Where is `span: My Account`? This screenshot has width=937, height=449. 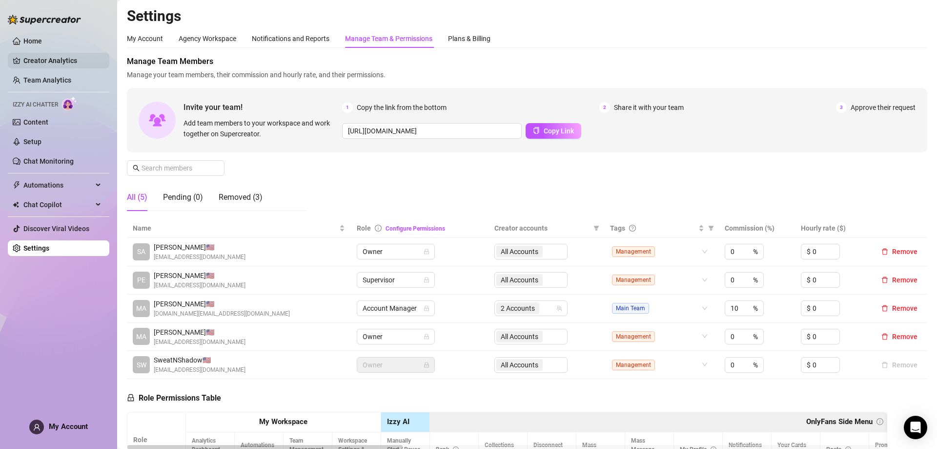
span: My Account is located at coordinates (68, 426).